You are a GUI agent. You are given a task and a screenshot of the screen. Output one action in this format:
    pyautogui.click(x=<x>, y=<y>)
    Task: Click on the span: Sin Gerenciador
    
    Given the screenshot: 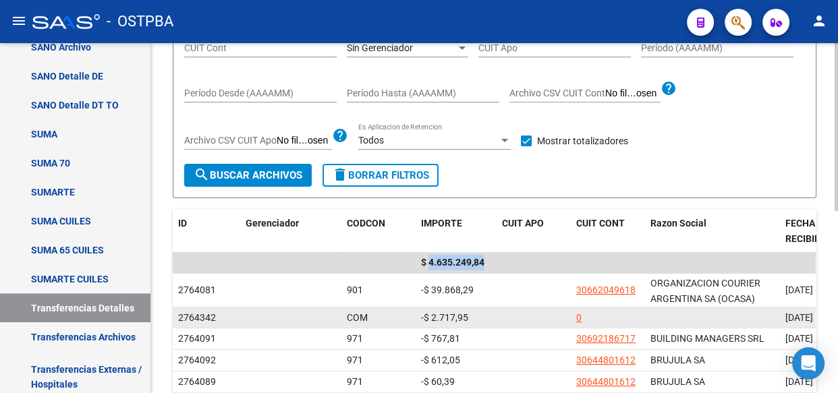 What is the action you would take?
    pyautogui.click(x=380, y=48)
    